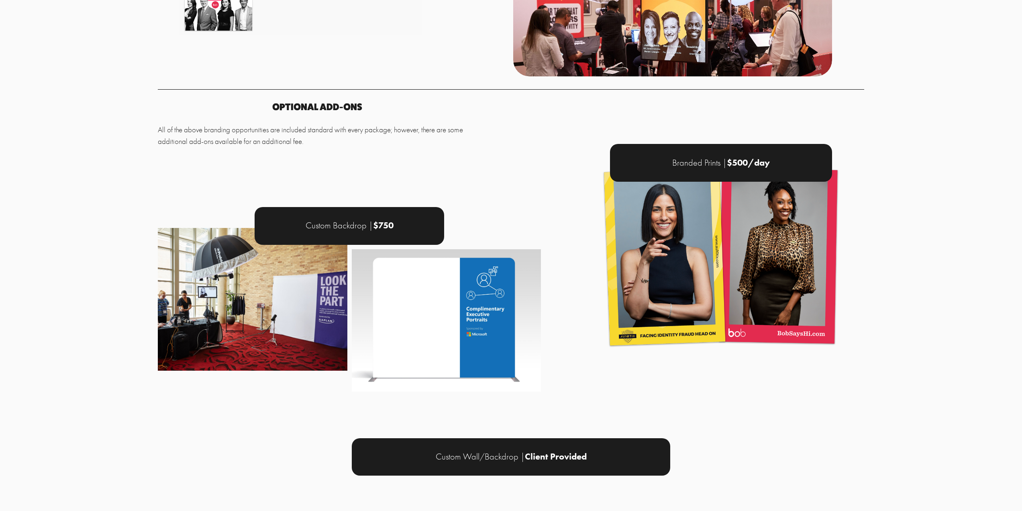  Describe the element at coordinates (721, 163) in the screenshot. I see `span: Branded Prints |` at that location.